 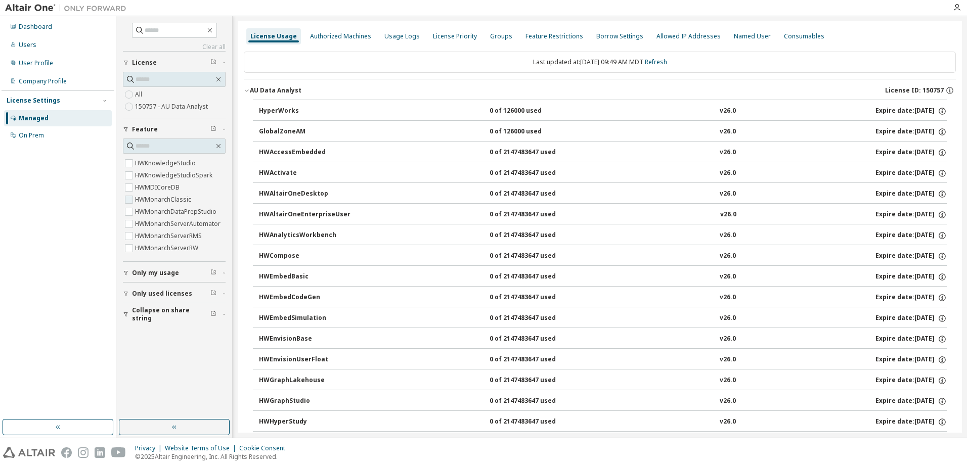 I want to click on div: AU Data Analyst, so click(x=276, y=90).